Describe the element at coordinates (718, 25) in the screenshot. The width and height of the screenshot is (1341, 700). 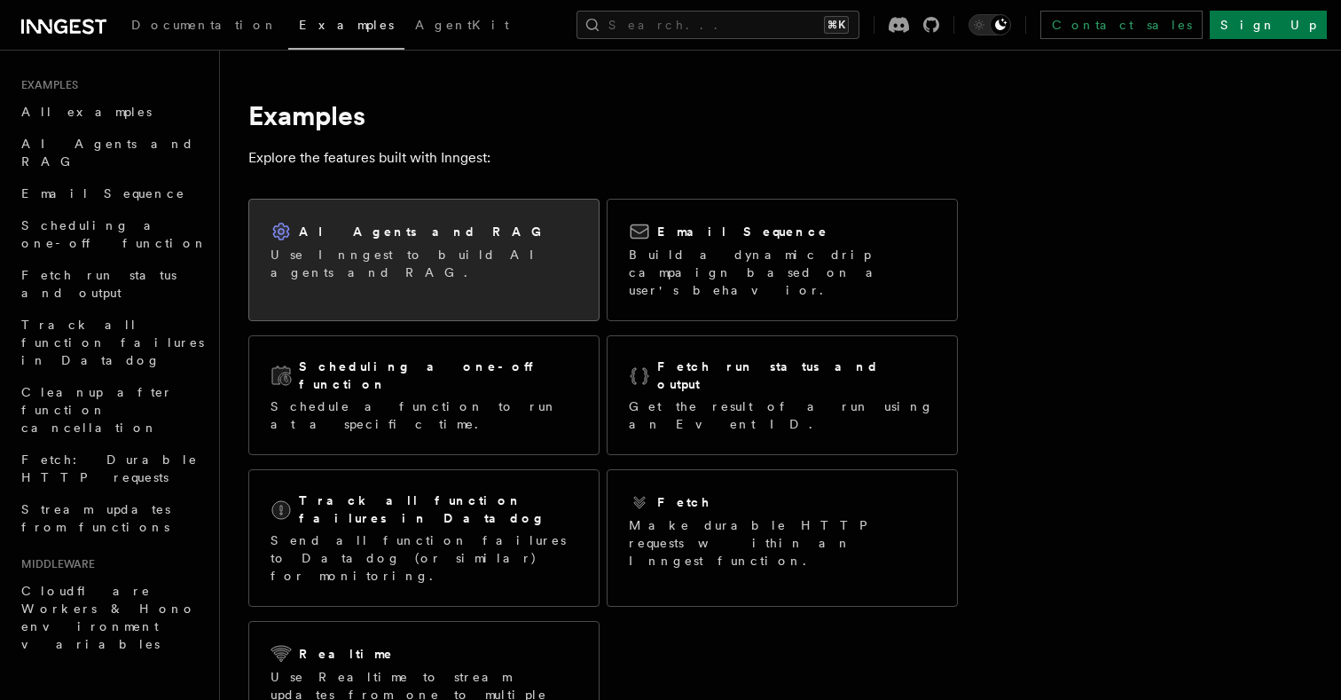
I see `button: Search...⌘K` at that location.